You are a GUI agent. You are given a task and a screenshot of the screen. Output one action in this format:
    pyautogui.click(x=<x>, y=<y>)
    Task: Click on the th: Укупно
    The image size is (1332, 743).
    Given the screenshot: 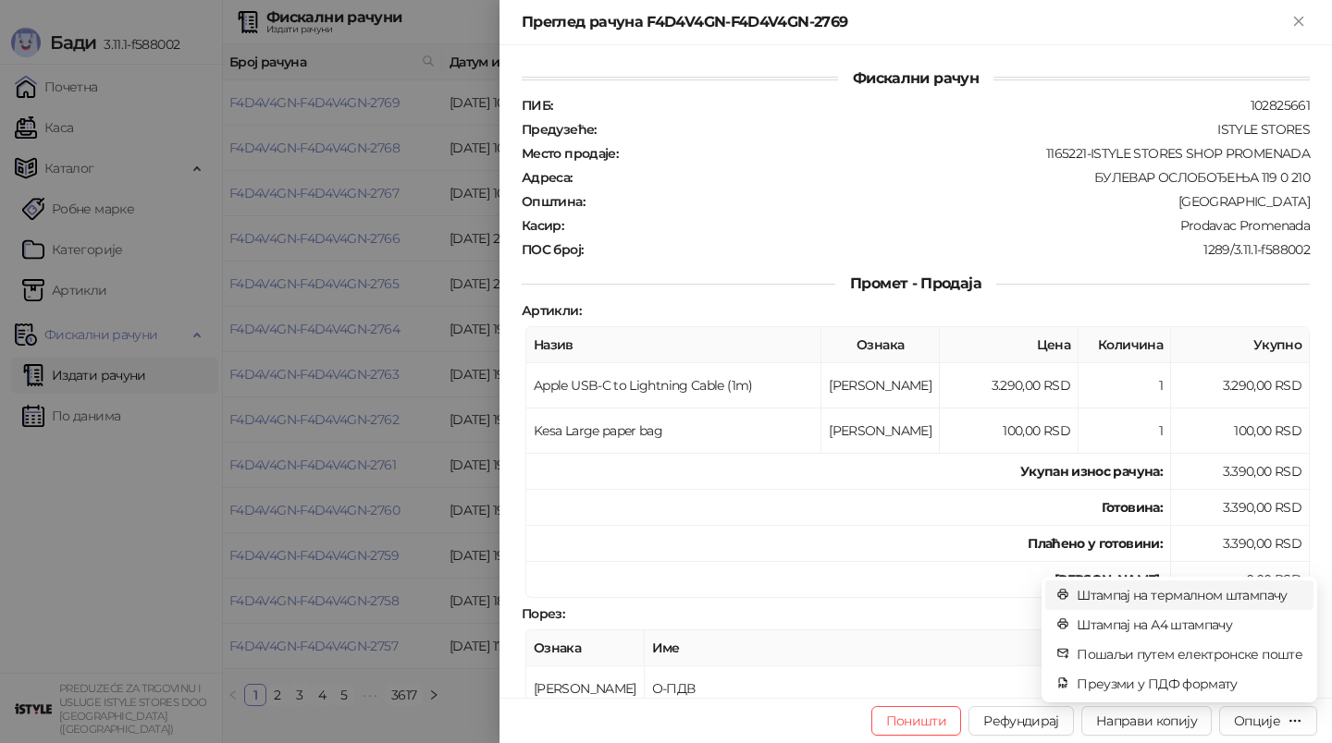 What is the action you would take?
    pyautogui.click(x=1240, y=345)
    